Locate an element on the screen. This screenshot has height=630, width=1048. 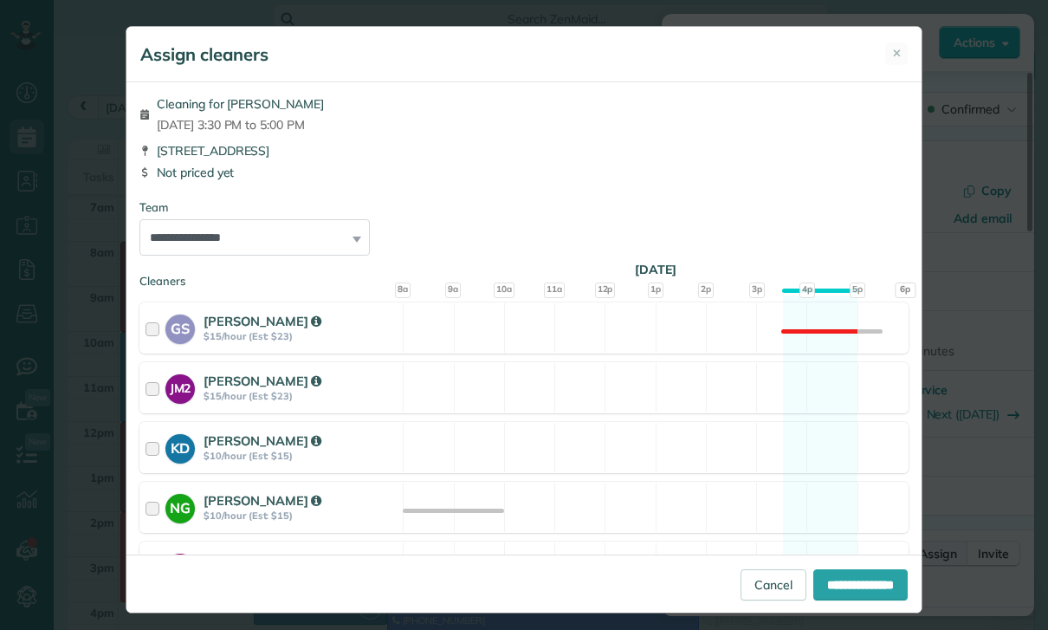
strong: GS is located at coordinates (180, 327).